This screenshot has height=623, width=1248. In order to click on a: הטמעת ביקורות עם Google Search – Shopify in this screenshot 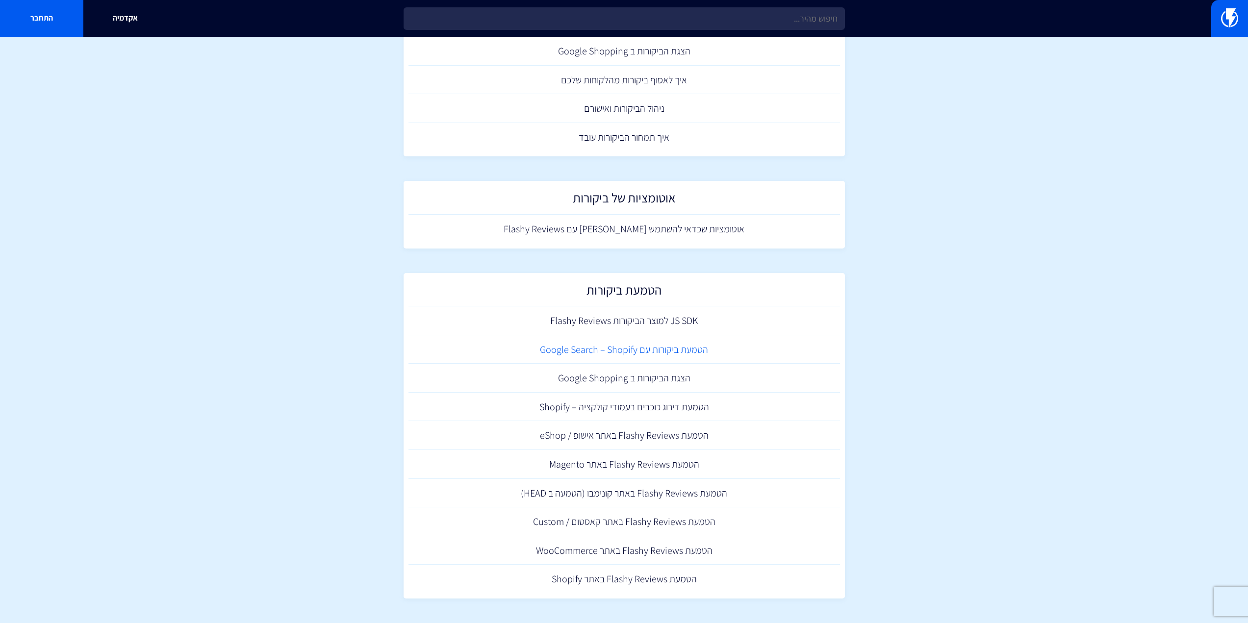, I will do `click(624, 350)`.